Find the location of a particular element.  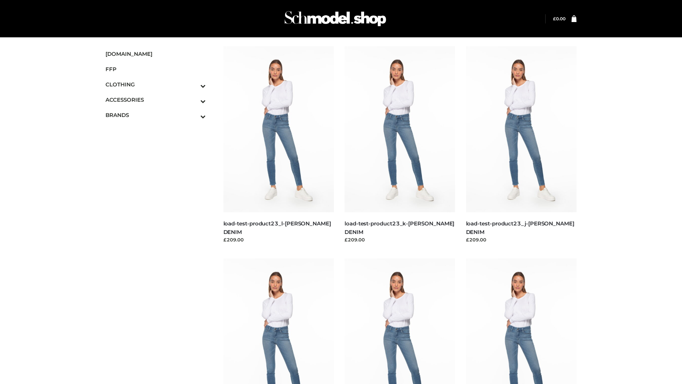

a: ACCESSORIESToggle Submenu is located at coordinates (156, 99).